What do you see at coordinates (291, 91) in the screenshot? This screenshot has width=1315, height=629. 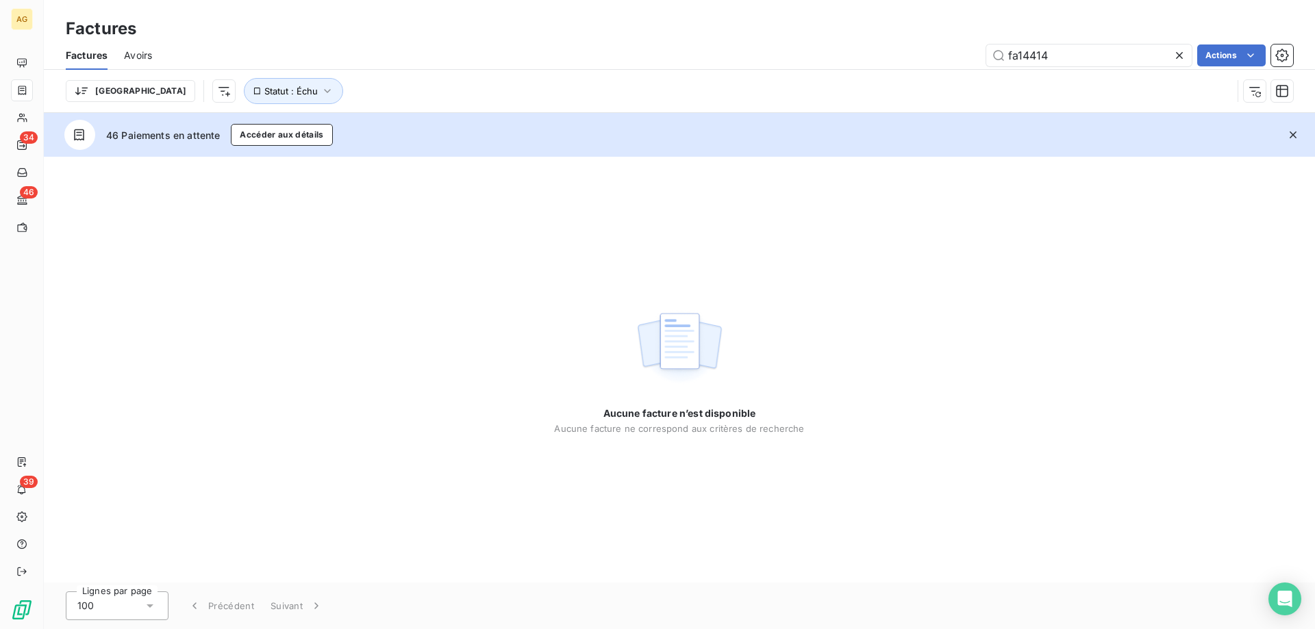 I see `span: Statut : Échu` at bounding box center [291, 91].